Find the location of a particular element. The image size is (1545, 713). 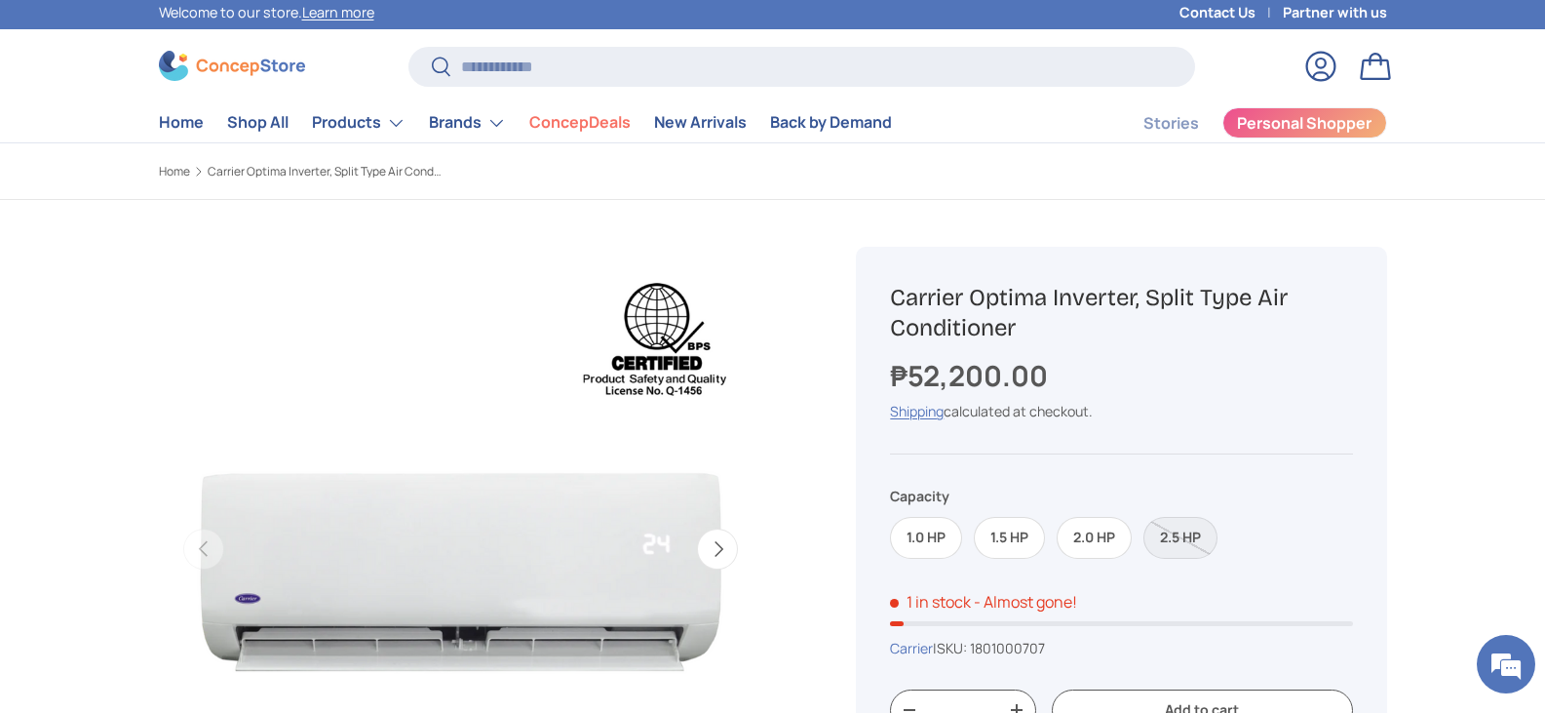

a: Carrier is located at coordinates (912, 647).